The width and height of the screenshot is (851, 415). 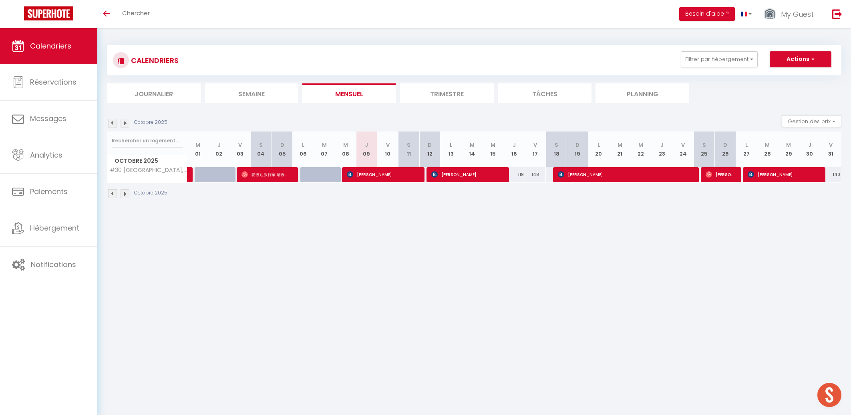 I want to click on span: Octobre 2025, so click(x=147, y=161).